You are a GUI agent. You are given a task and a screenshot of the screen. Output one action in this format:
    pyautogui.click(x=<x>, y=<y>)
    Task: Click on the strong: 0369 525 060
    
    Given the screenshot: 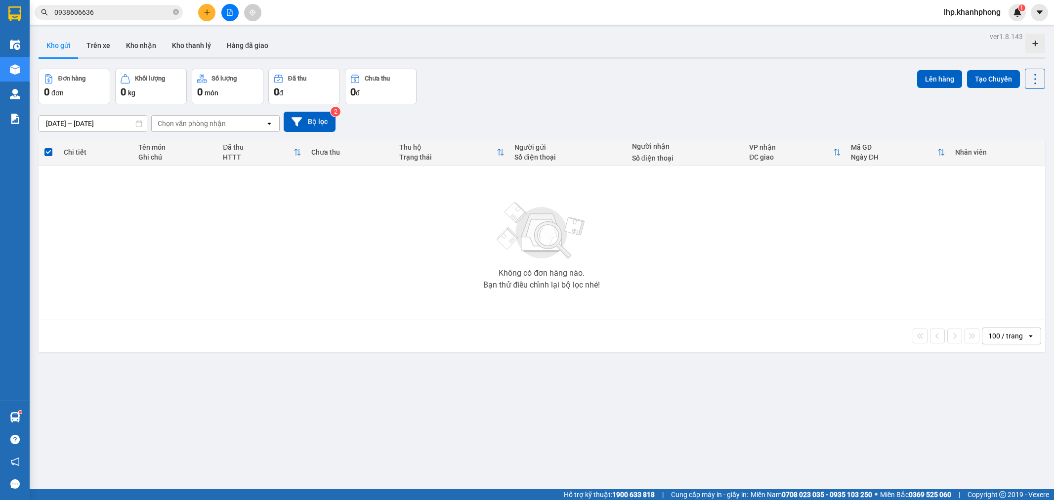 What is the action you would take?
    pyautogui.click(x=930, y=495)
    